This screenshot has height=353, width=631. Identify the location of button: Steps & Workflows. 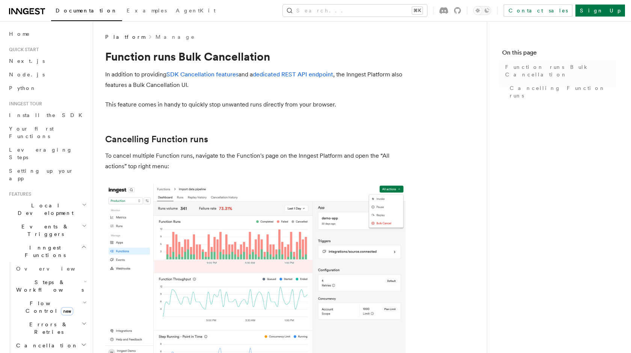
(51, 286).